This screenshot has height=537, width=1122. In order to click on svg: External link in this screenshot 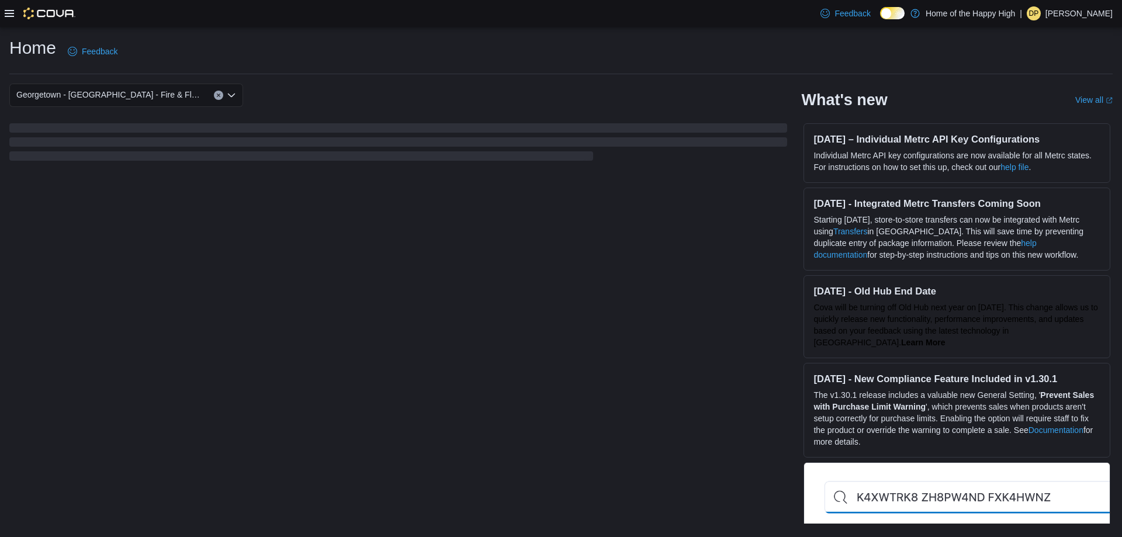, I will do `click(1110, 101)`.